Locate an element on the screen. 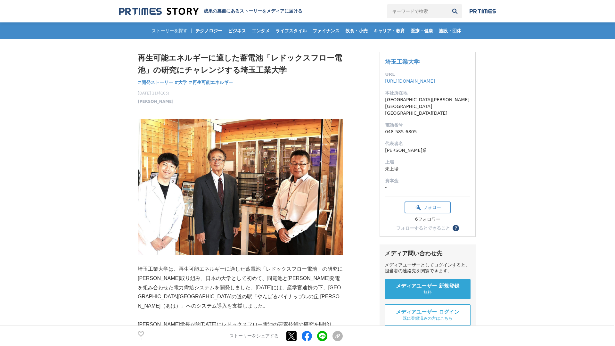 Image resolution: width=615 pixels, height=346 pixels. a: #大学 is located at coordinates (181, 82).